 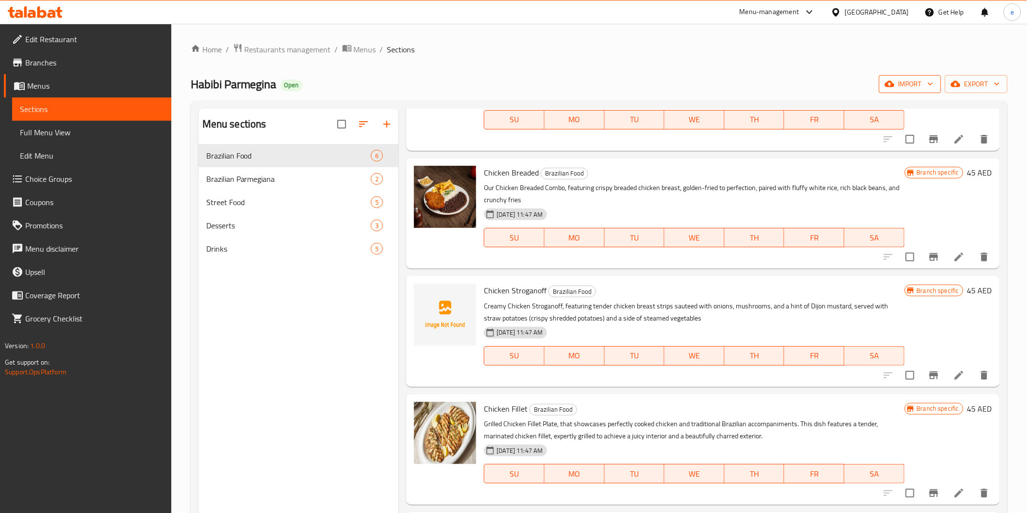 I want to click on span: Brazilian Parmegiana, so click(x=289, y=179).